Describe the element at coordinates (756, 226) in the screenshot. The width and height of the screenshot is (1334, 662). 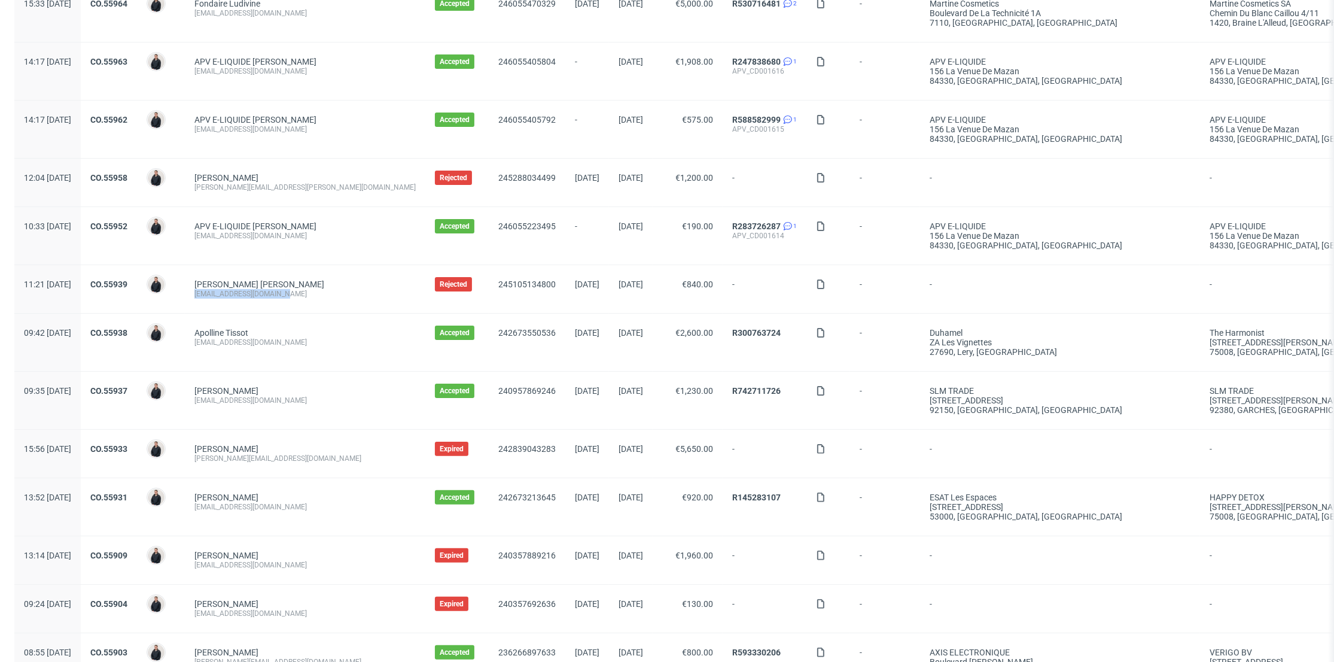
I see `a: R283726287` at that location.